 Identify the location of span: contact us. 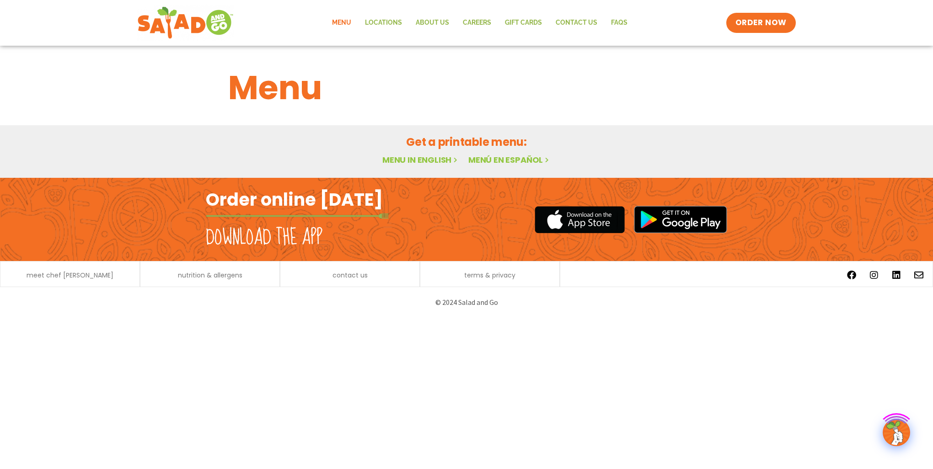
(350, 275).